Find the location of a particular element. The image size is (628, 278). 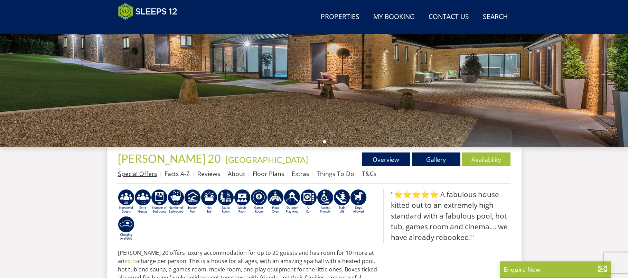

img: AD_4nXdwraYVZ2fjjsozJ3MSjHzNlKXAQZMDIkuwYpBVn5DeKQ0F0MOgTPfN16CdbbfyNhSuQE5uMlSrE798PV2cbmCW5jN9_... is located at coordinates (309, 202).